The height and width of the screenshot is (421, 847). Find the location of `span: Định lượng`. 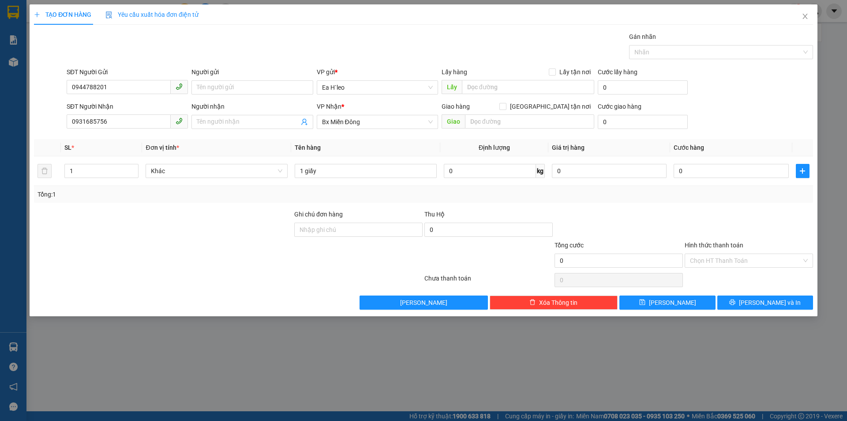

span: Định lượng is located at coordinates (494, 147).